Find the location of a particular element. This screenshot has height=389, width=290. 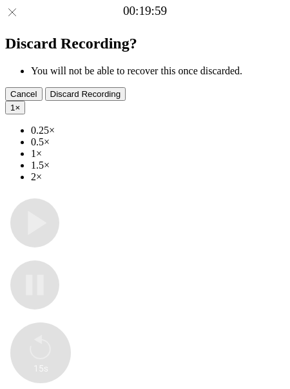

h2: Discard Recording? is located at coordinates (145, 43).